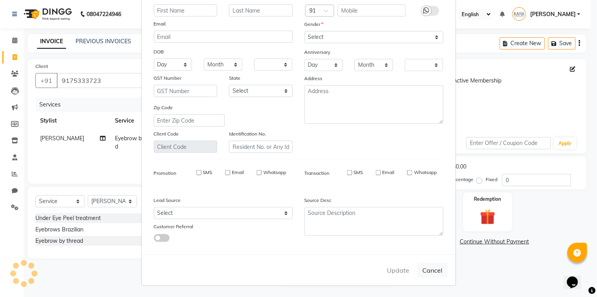  Describe the element at coordinates (168, 78) in the screenshot. I see `label: GST Number` at that location.